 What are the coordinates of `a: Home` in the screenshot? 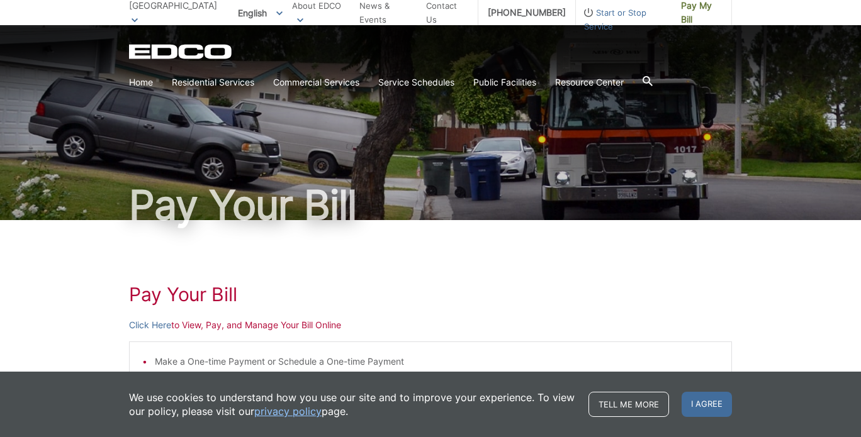 It's located at (141, 82).